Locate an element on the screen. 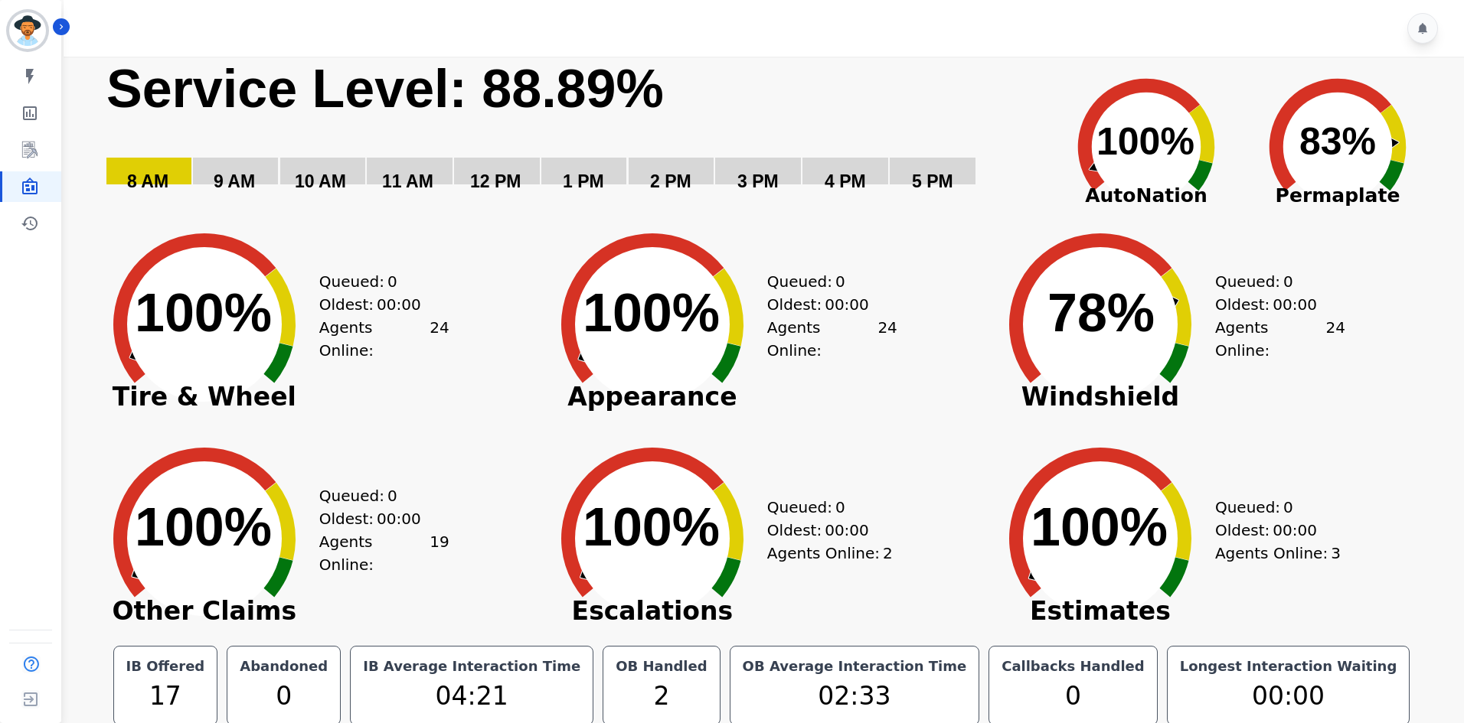 Image resolution: width=1464 pixels, height=723 pixels. text: 3 PM is located at coordinates (758, 181).